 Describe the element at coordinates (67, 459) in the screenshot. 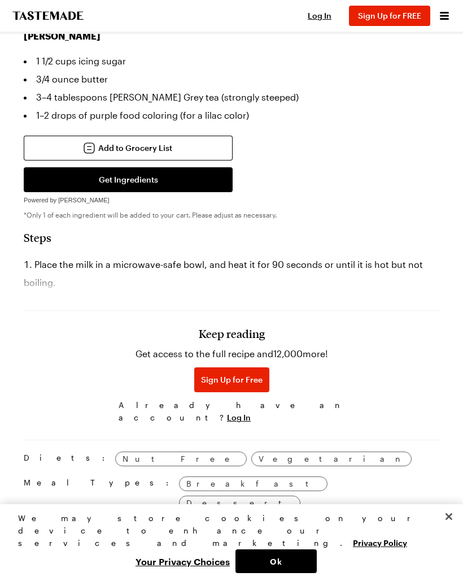

I see `span: Diets:` at that location.